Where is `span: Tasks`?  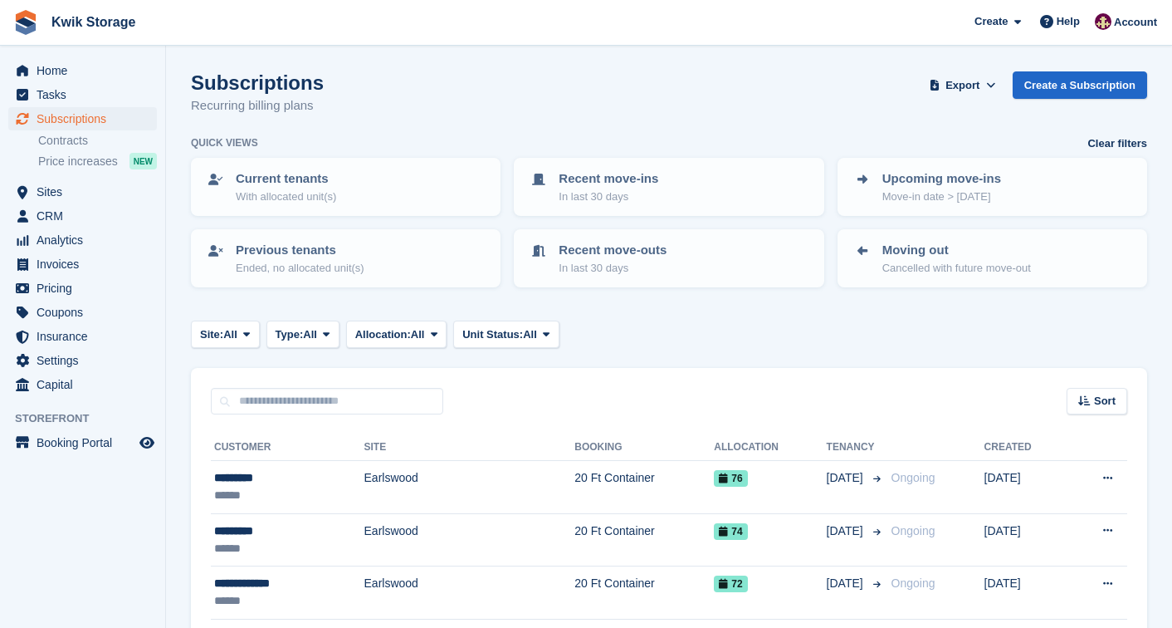 span: Tasks is located at coordinates (86, 95).